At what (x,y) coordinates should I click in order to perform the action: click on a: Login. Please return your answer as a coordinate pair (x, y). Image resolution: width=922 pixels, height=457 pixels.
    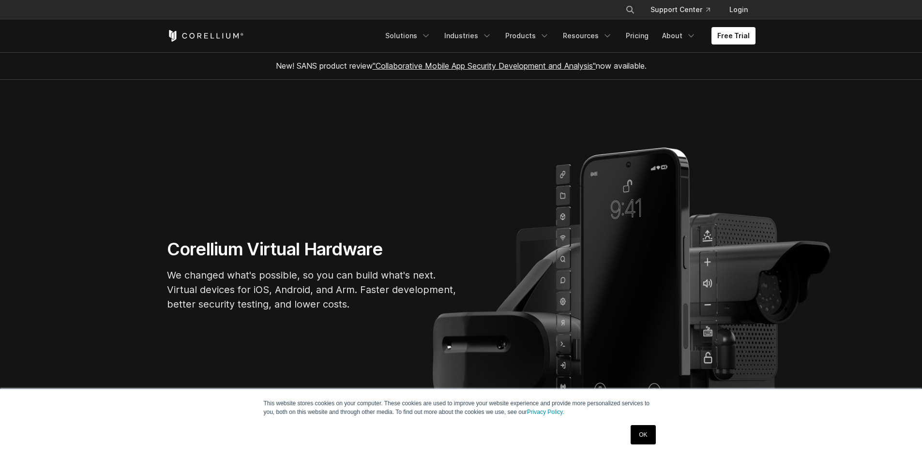
    Looking at the image, I should click on (738, 10).